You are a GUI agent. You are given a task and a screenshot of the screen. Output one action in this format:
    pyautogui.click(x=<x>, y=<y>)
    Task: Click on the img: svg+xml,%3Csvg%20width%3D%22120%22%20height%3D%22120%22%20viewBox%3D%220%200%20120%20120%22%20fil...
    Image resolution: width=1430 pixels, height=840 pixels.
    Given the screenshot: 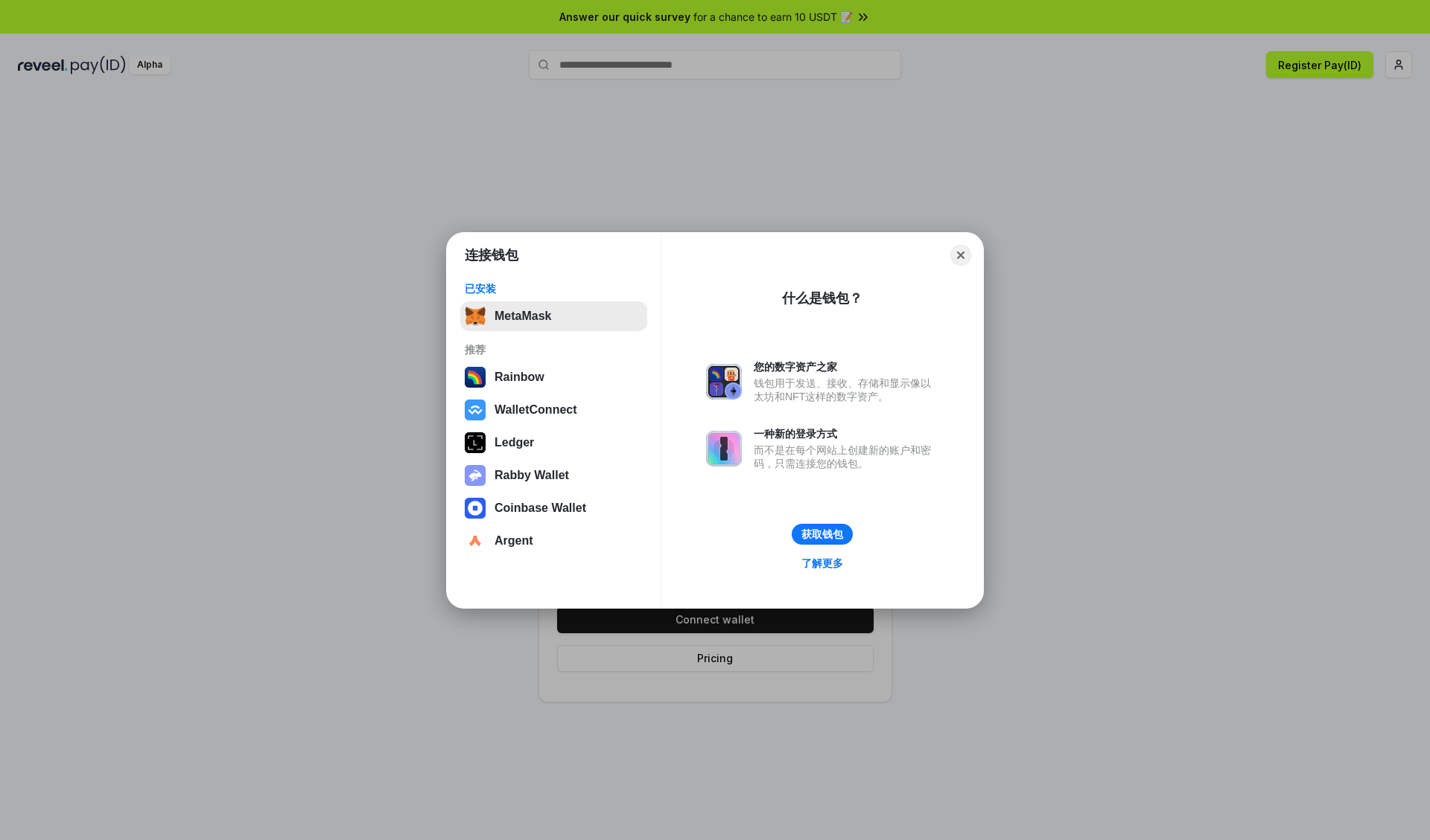 What is the action you would take?
    pyautogui.click(x=475, y=377)
    